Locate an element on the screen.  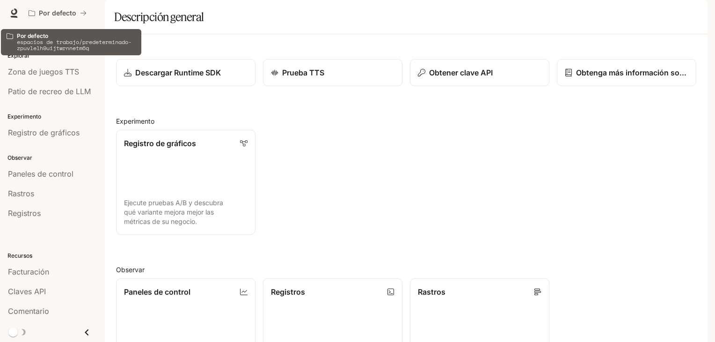
font: Rastros is located at coordinates (432, 292).